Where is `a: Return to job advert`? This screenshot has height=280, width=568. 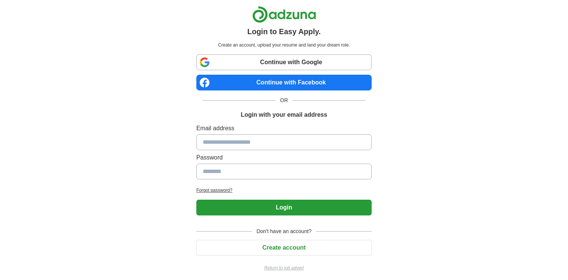
a: Return to job advert is located at coordinates (284, 268).